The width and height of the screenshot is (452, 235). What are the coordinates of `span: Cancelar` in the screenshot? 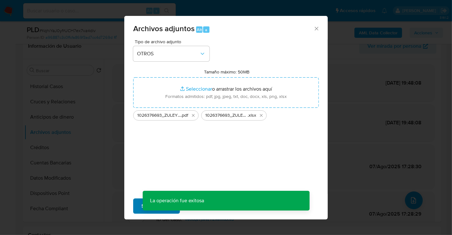 It's located at (201, 206).